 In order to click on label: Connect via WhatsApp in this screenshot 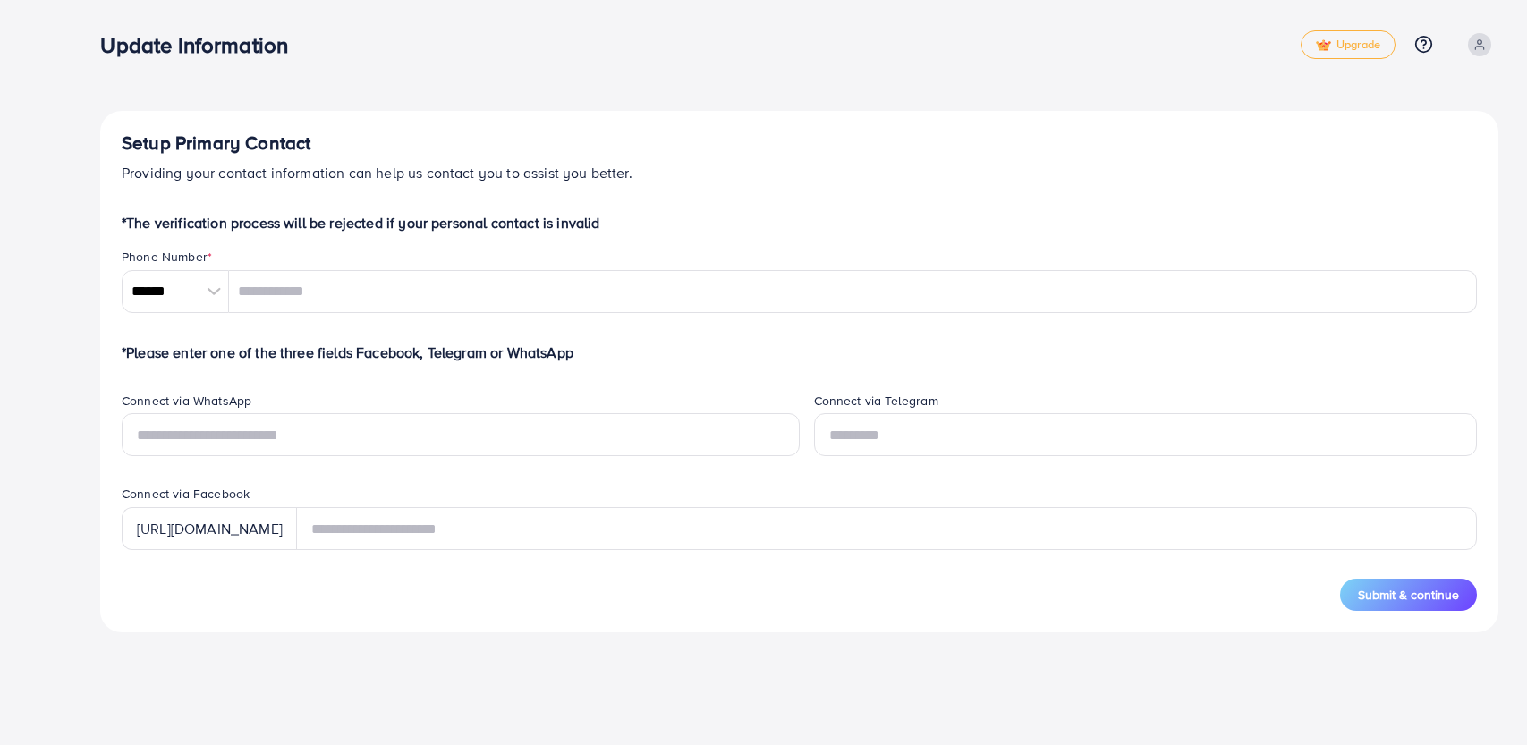, I will do `click(186, 401)`.